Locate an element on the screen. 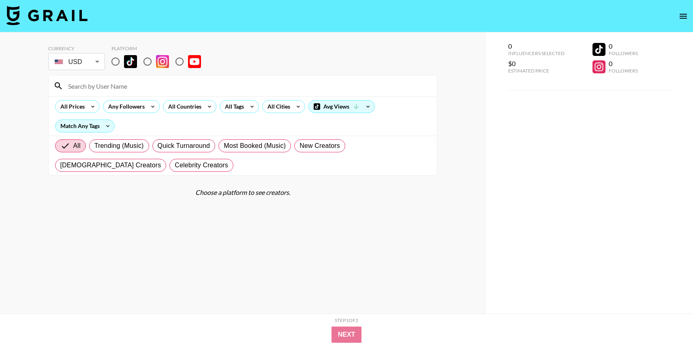 The height and width of the screenshot is (346, 693). div: Step 1 of 2 is located at coordinates (347, 320).